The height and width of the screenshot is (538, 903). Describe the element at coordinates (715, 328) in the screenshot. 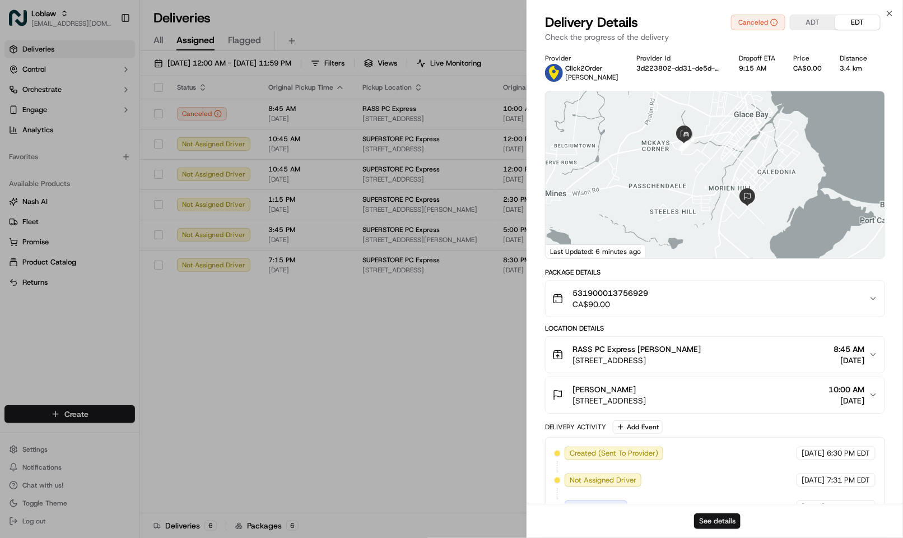

I see `div: Location Details` at that location.